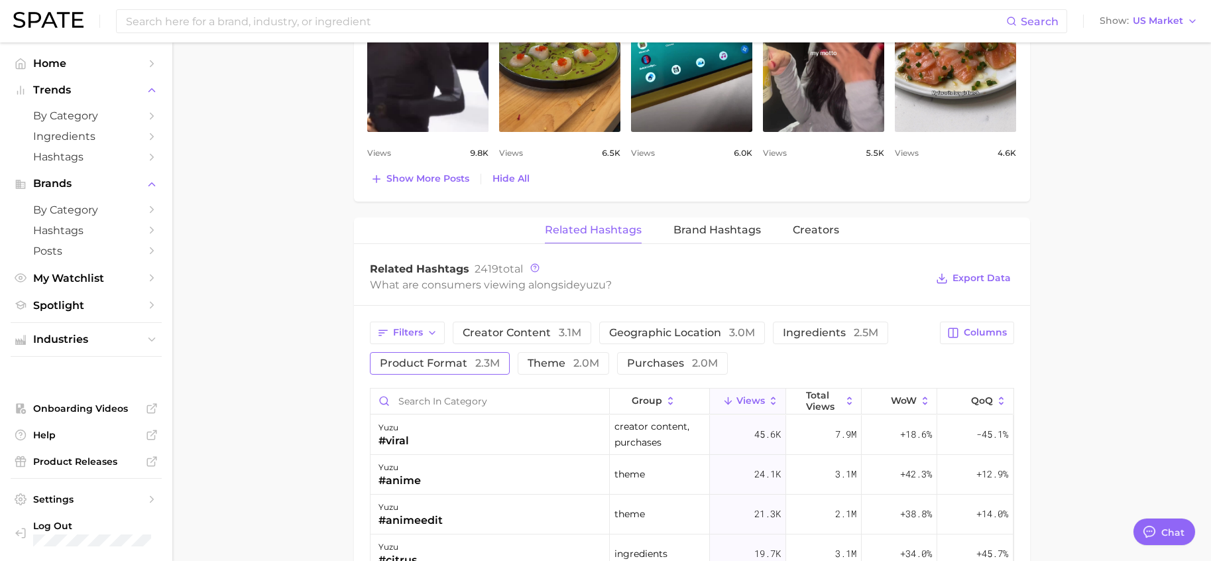 The image size is (1211, 561). What do you see at coordinates (522, 333) in the screenshot?
I see `span: creator content` at bounding box center [522, 333].